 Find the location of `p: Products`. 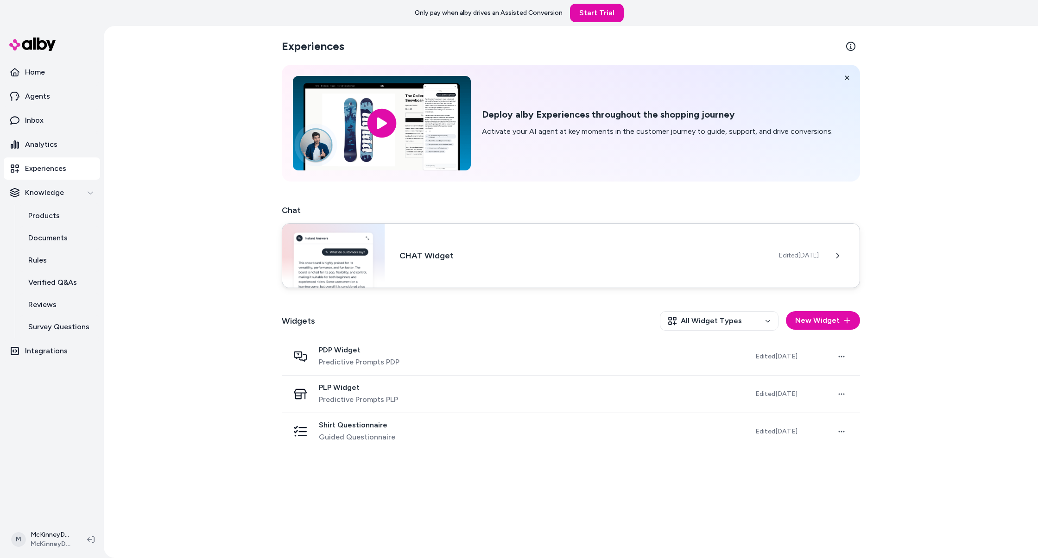

p: Products is located at coordinates (44, 216).